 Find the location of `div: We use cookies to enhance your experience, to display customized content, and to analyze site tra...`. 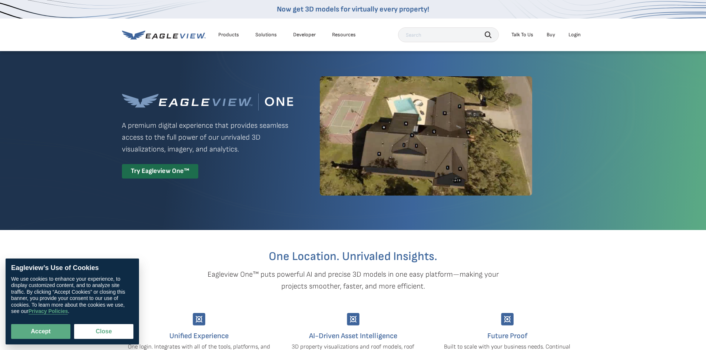

div: We use cookies to enhance your experience, to display customized content, and to analyze site tra... is located at coordinates (72, 295).